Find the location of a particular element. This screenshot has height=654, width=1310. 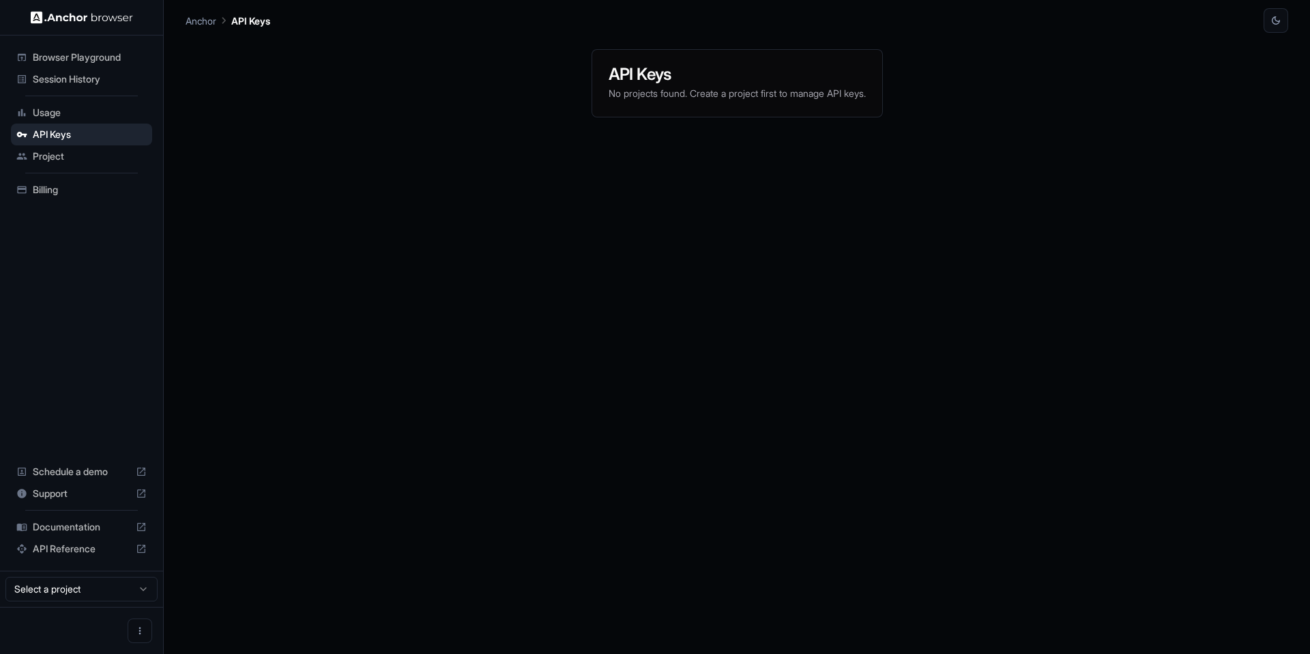

img: Anchor Logo is located at coordinates (82, 17).